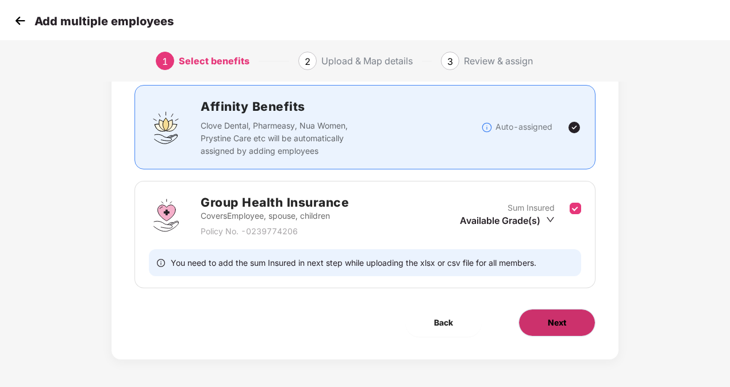 This screenshot has width=730, height=387. What do you see at coordinates (443, 323) in the screenshot?
I see `button: Back` at bounding box center [443, 323].